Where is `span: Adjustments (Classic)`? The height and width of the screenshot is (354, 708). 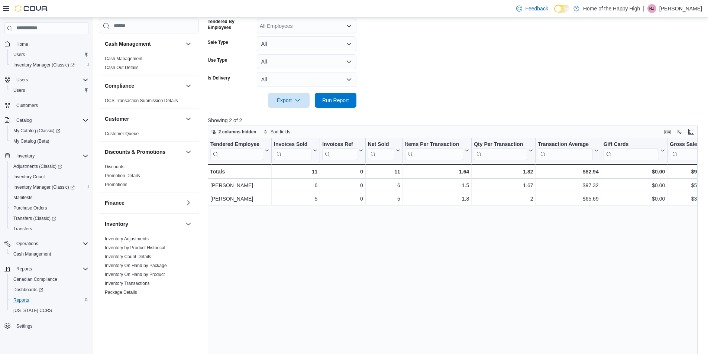
span: Adjustments (Classic) is located at coordinates (49, 167).